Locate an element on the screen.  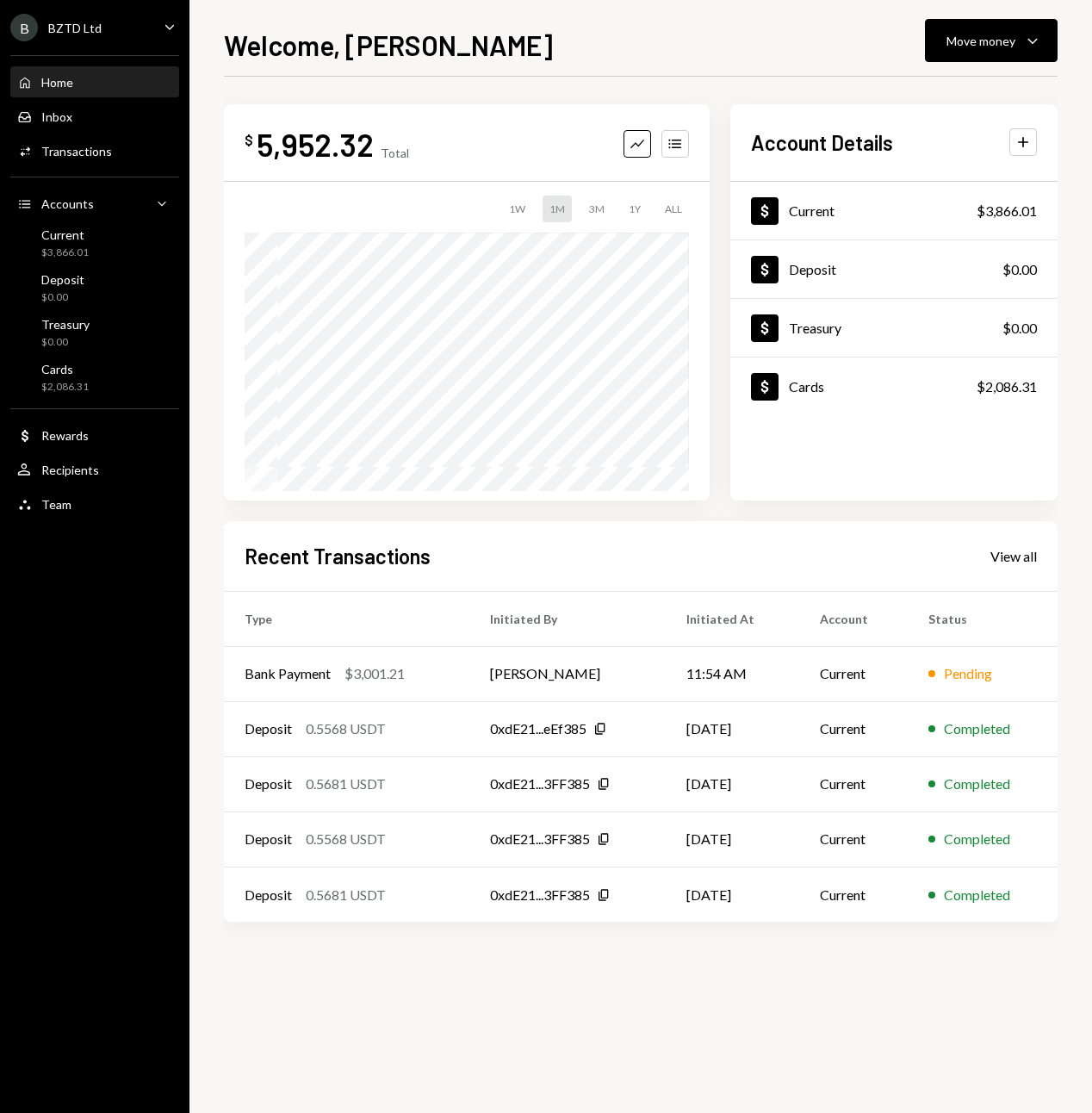
th: Account is located at coordinates (853, 618).